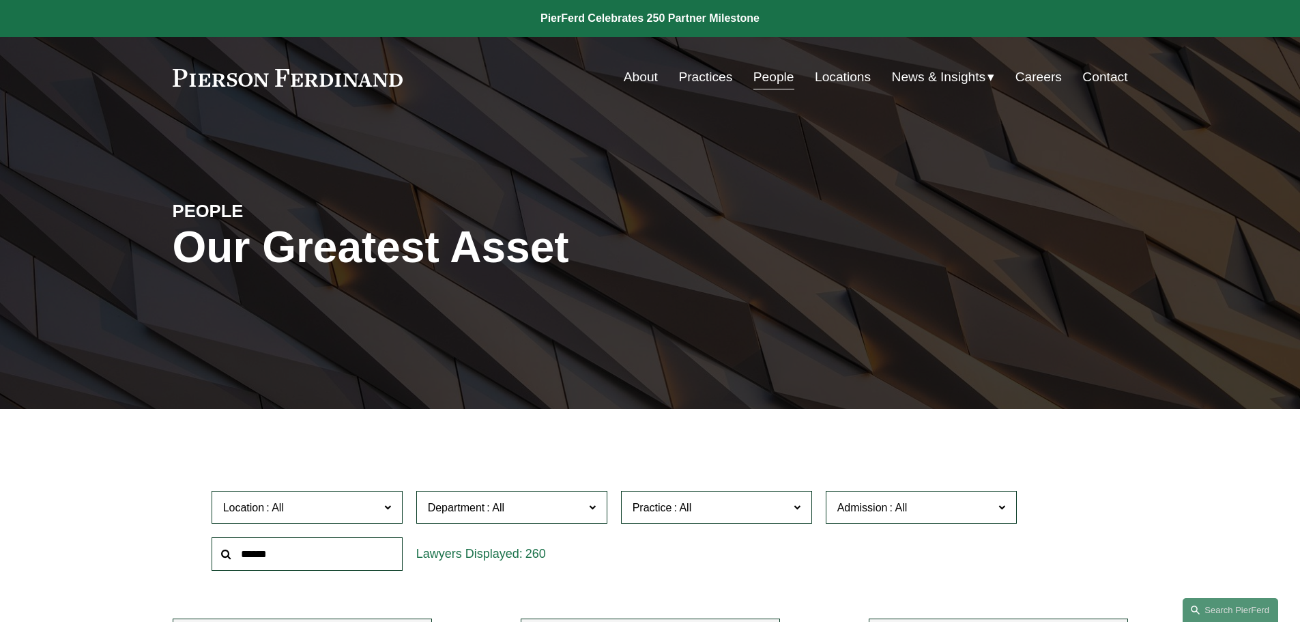 This screenshot has height=622, width=1300. What do you see at coordinates (705, 77) in the screenshot?
I see `a: Practices` at bounding box center [705, 77].